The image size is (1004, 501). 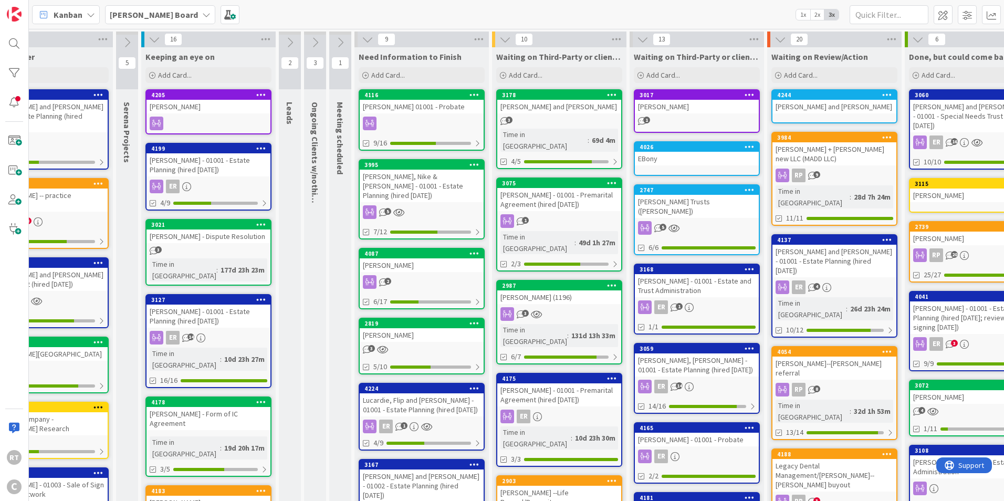 What do you see at coordinates (699, 190) in the screenshot?
I see `div: 2747` at bounding box center [699, 190].